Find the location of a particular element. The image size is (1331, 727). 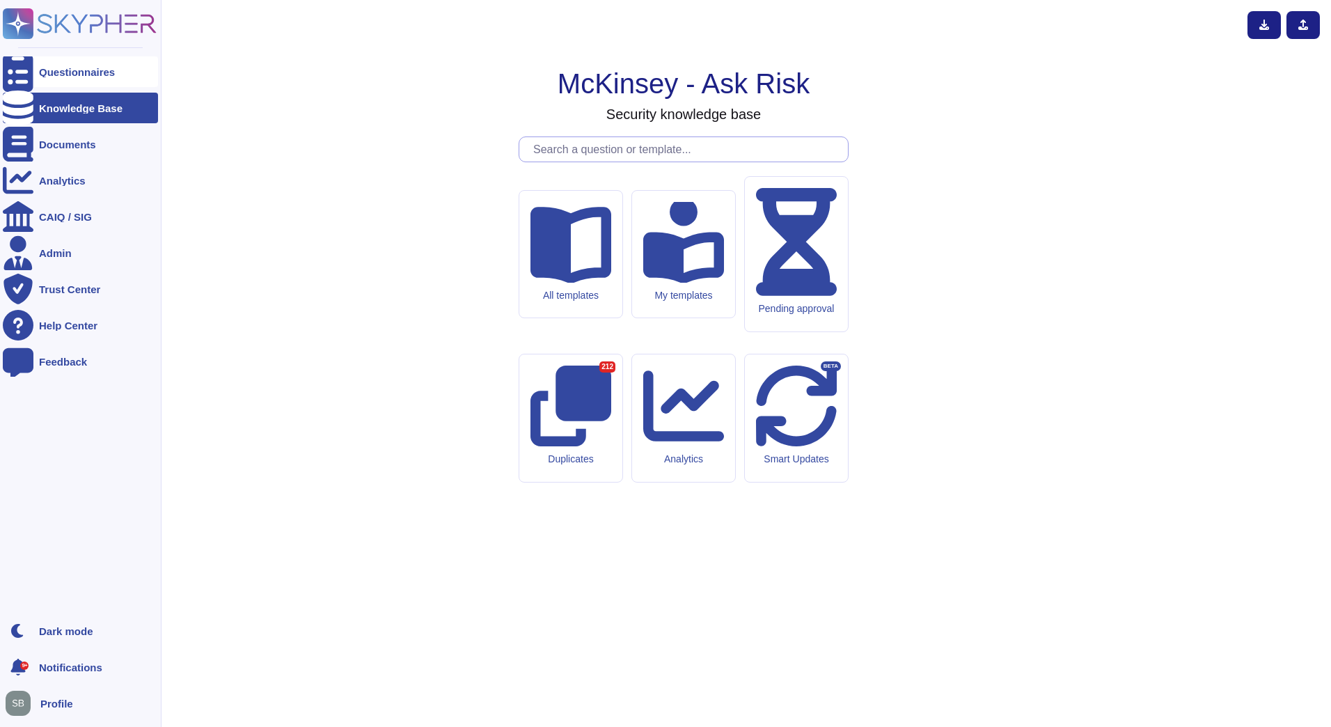

a: Documents is located at coordinates (80, 144).